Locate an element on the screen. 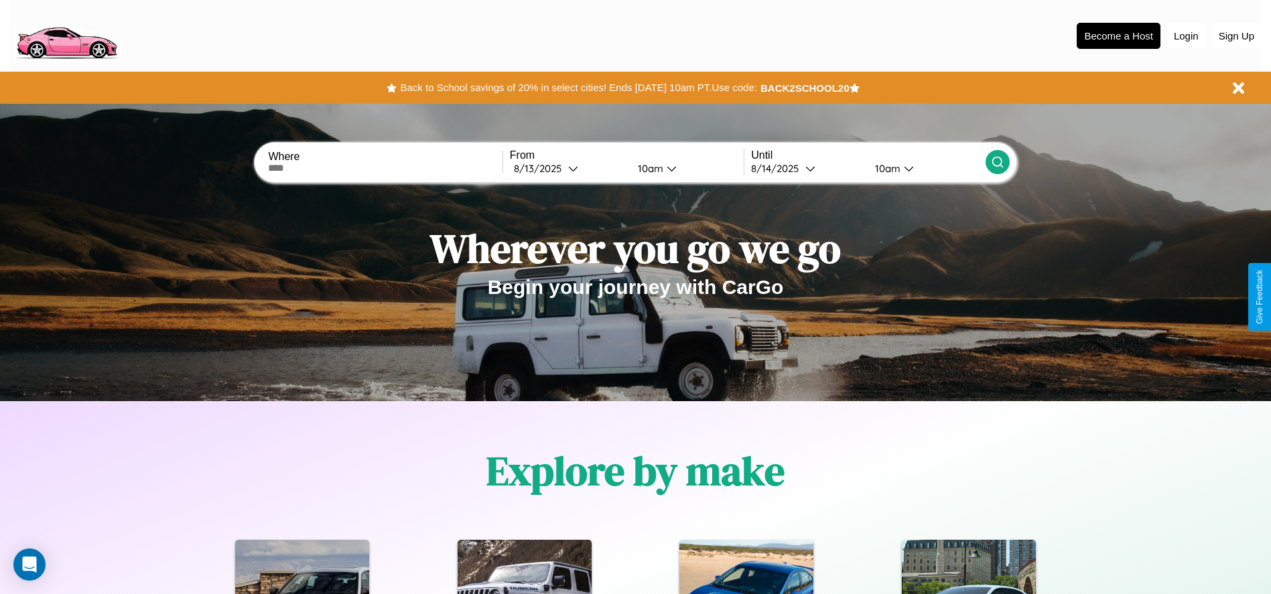  button: Become a Host is located at coordinates (1119, 36).